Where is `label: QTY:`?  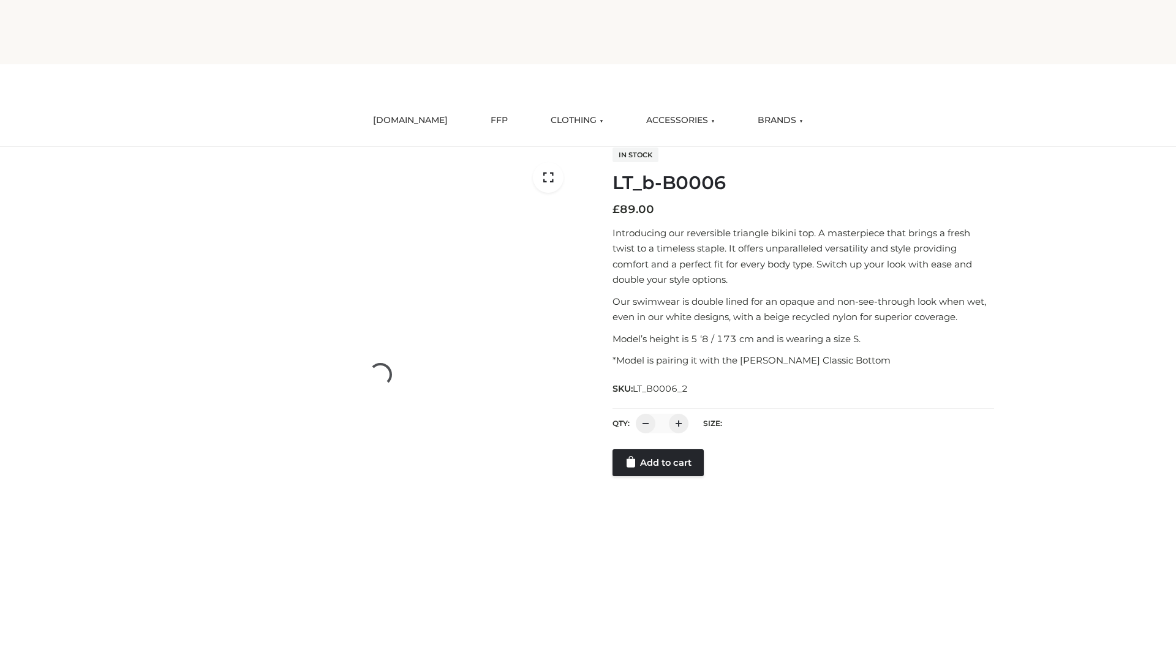
label: QTY: is located at coordinates (621, 423).